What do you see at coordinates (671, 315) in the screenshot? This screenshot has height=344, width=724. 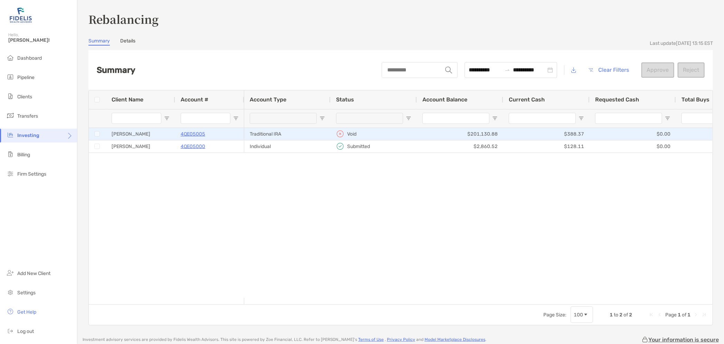 I see `span: Page` at bounding box center [671, 315].